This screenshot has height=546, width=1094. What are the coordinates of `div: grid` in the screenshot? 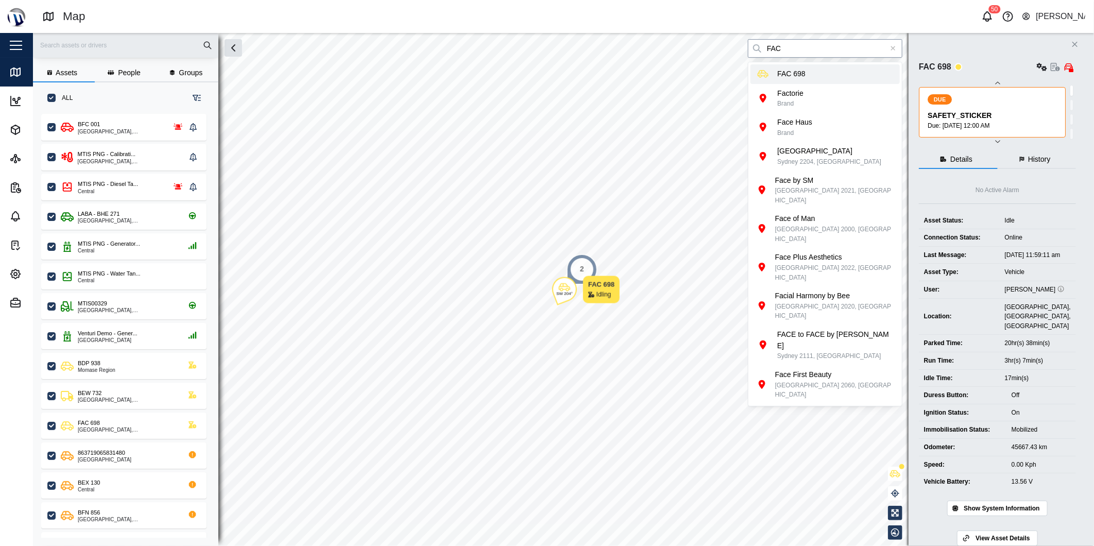 It's located at (129, 324).